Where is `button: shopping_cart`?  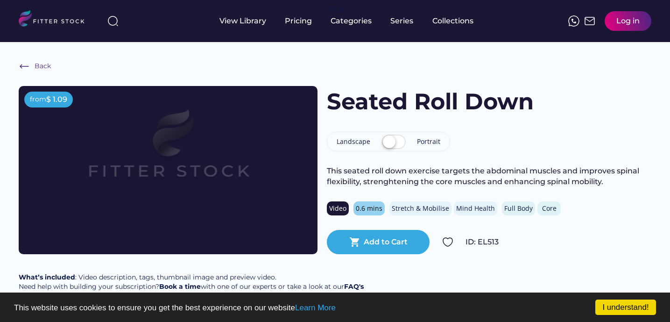
button: shopping_cart is located at coordinates (355, 242).